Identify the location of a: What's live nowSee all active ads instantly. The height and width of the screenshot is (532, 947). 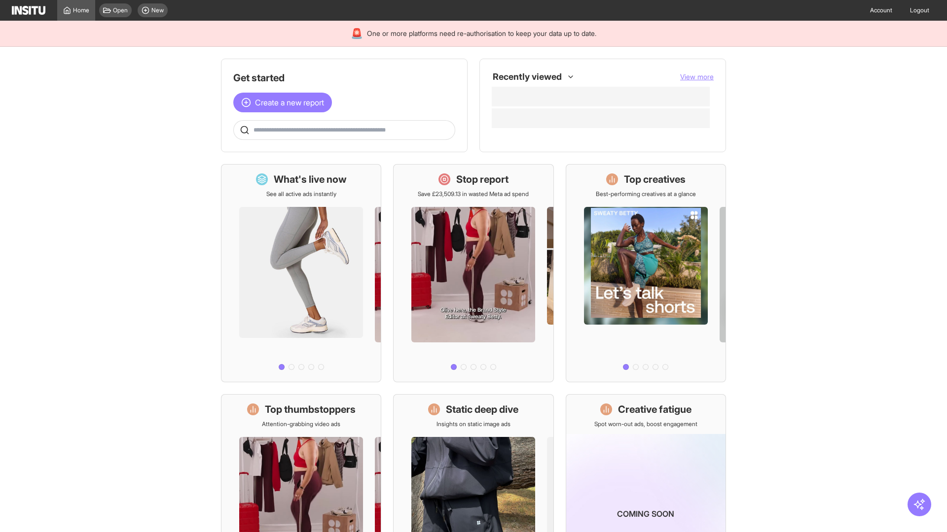
(301, 273).